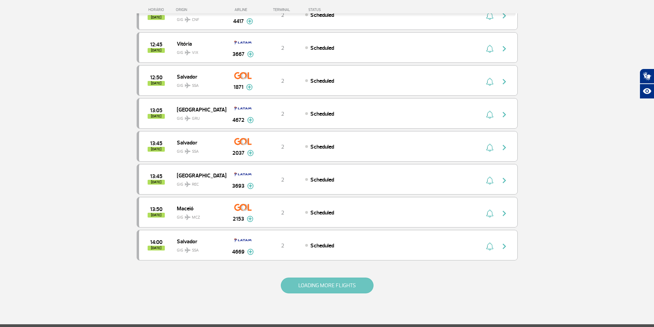 This screenshot has height=327, width=654. What do you see at coordinates (238, 87) in the screenshot?
I see `span: 1871` at bounding box center [238, 87].